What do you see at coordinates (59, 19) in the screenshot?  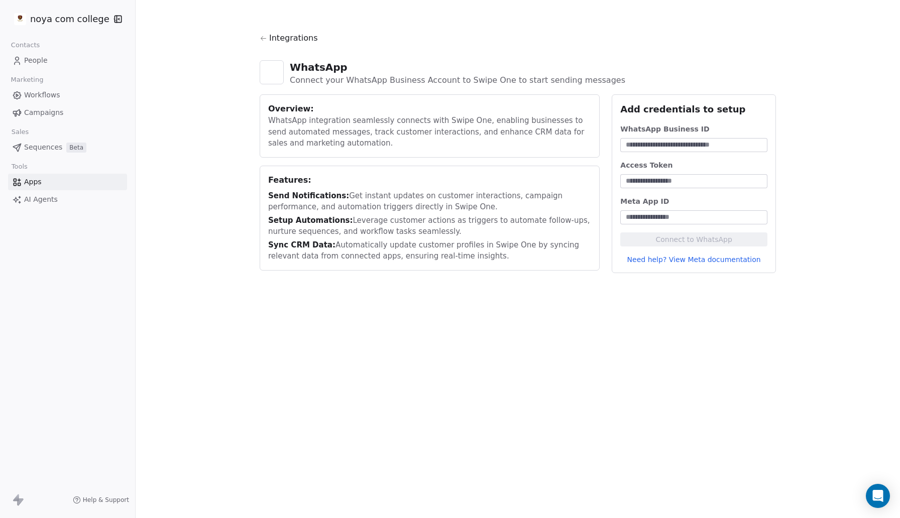 I see `button: noya com college` at bounding box center [59, 19].